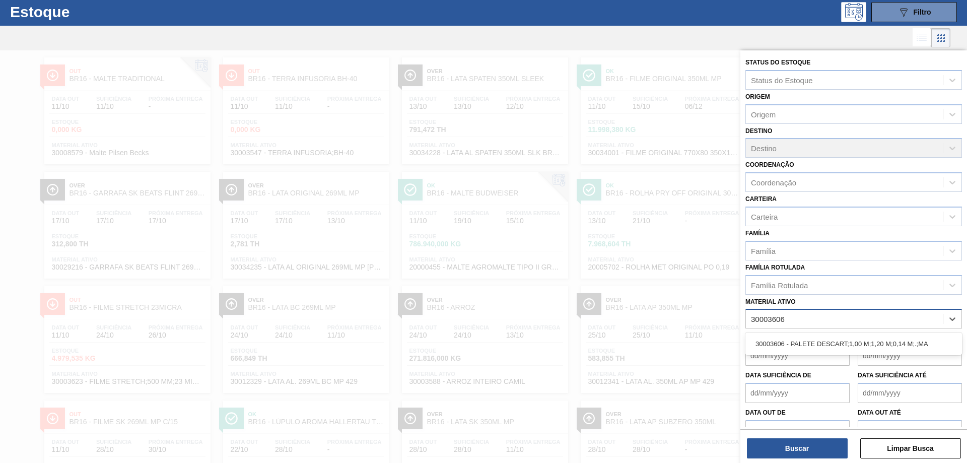 The width and height of the screenshot is (967, 463). What do you see at coordinates (757, 233) in the screenshot?
I see `label: Família` at bounding box center [757, 233].